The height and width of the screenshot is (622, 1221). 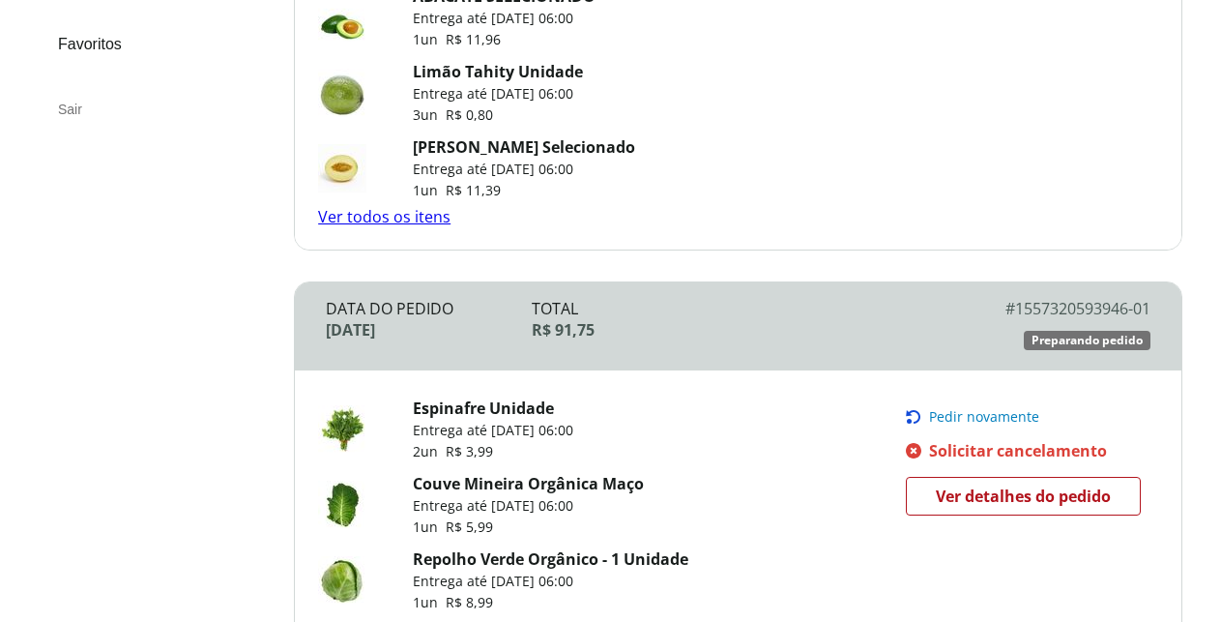 I want to click on span: Pedir novamente, so click(x=984, y=417).